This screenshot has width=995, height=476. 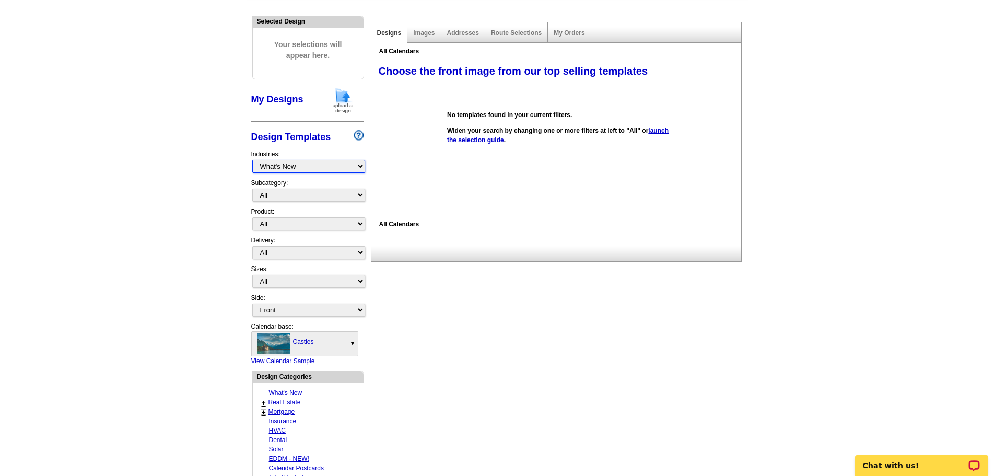 I want to click on a: launch the selection guide, so click(x=558, y=135).